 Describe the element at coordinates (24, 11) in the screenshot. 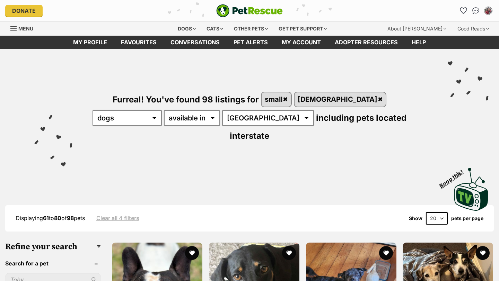

I see `a: Donate` at that location.